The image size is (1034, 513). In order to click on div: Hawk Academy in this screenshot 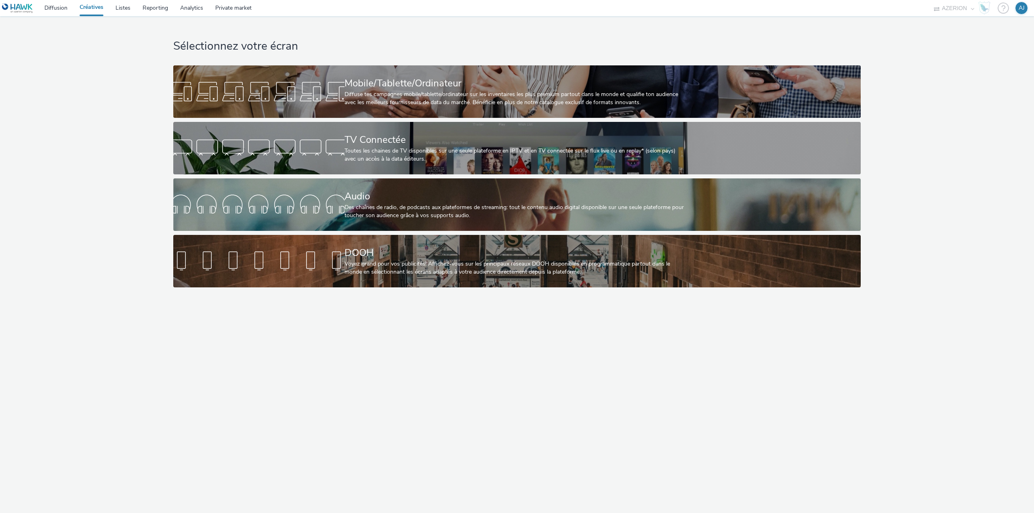, I will do `click(984, 8)`.